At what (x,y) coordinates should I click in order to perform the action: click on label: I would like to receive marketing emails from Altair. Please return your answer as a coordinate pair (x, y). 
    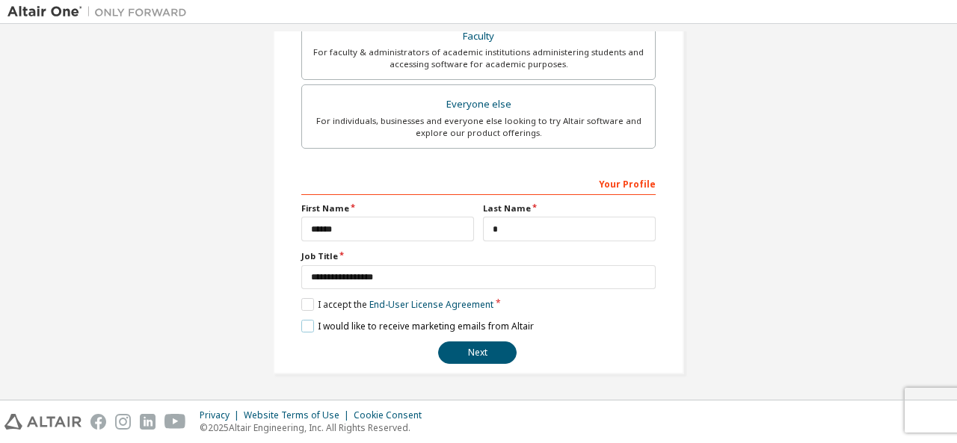
    Looking at the image, I should click on (417, 326).